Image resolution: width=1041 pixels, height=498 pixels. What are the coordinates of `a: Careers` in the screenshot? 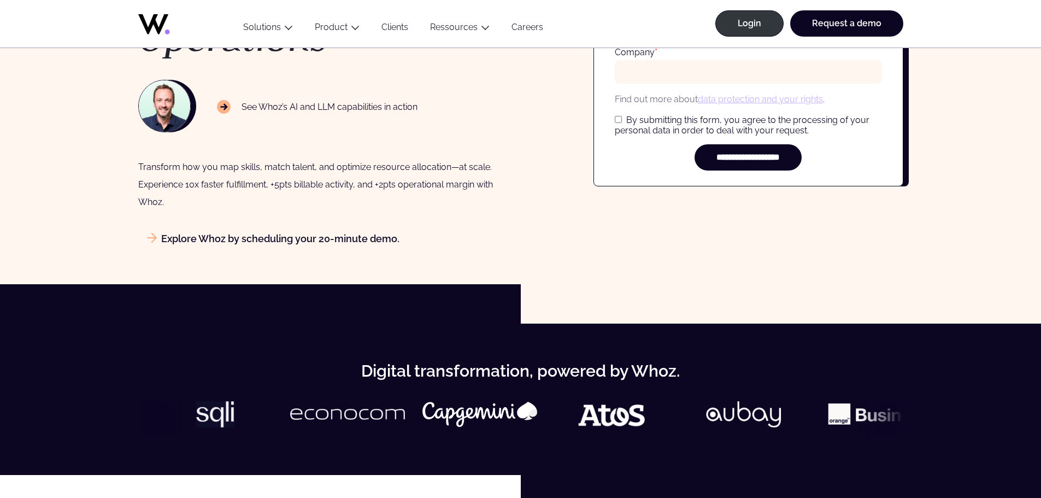 It's located at (527, 29).